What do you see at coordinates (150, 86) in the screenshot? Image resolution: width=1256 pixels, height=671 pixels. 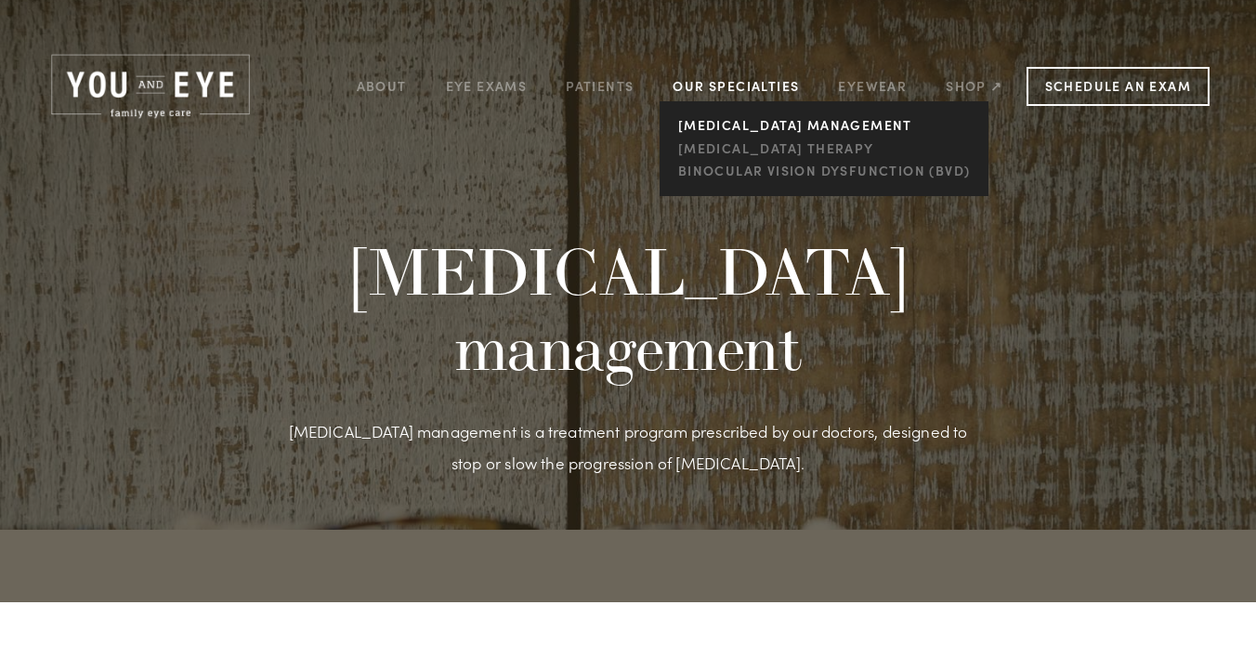 I see `img: Rochester, MN | You and Eye | Family Eye Care` at bounding box center [150, 86].